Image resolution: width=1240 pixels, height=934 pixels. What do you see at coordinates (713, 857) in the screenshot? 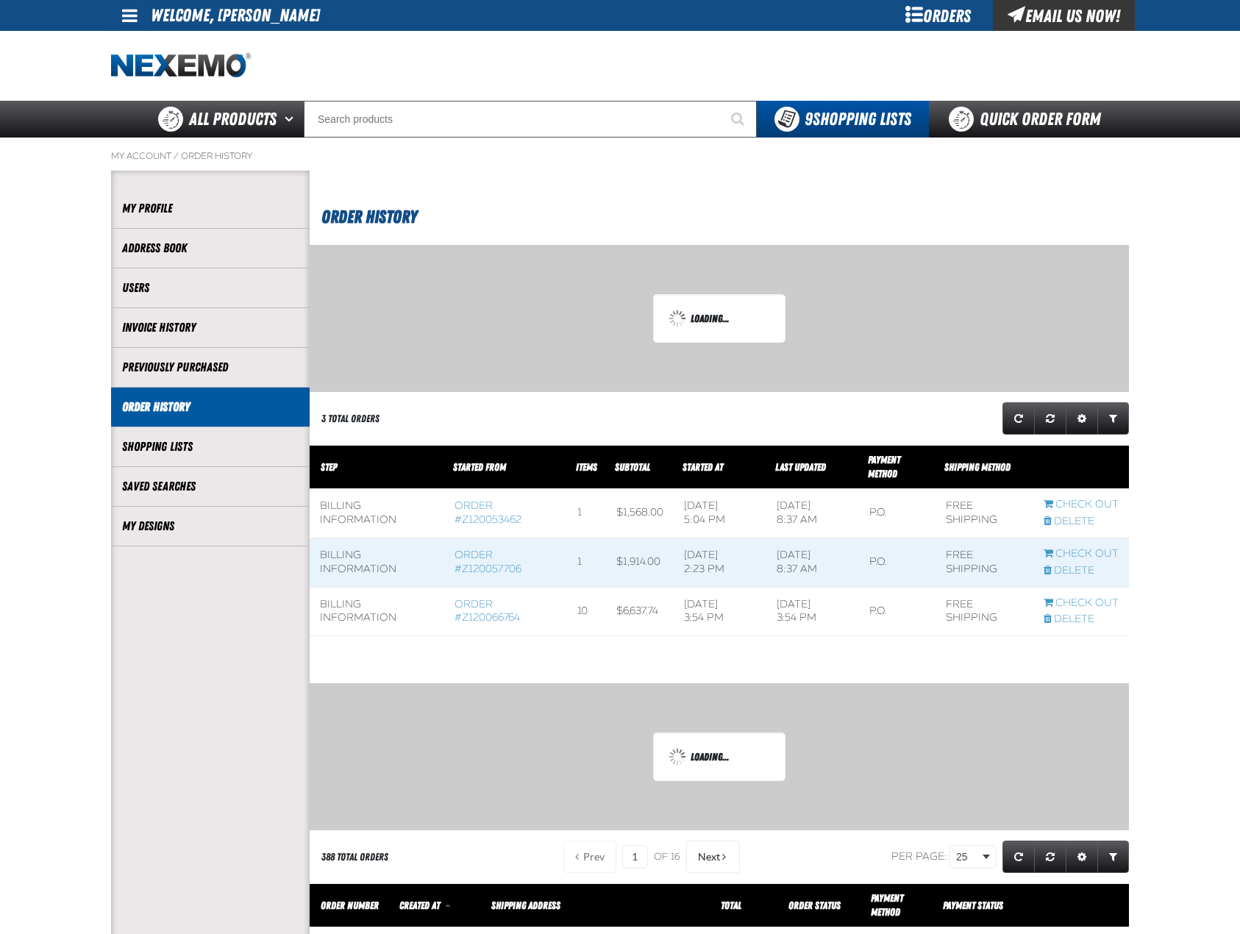
I see `button: Next Page` at bounding box center [713, 857].